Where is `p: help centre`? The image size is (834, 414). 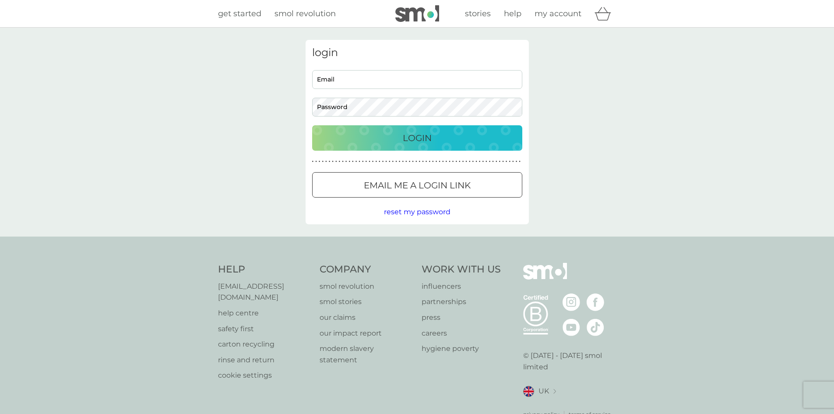 p: help centre is located at coordinates (264, 313).